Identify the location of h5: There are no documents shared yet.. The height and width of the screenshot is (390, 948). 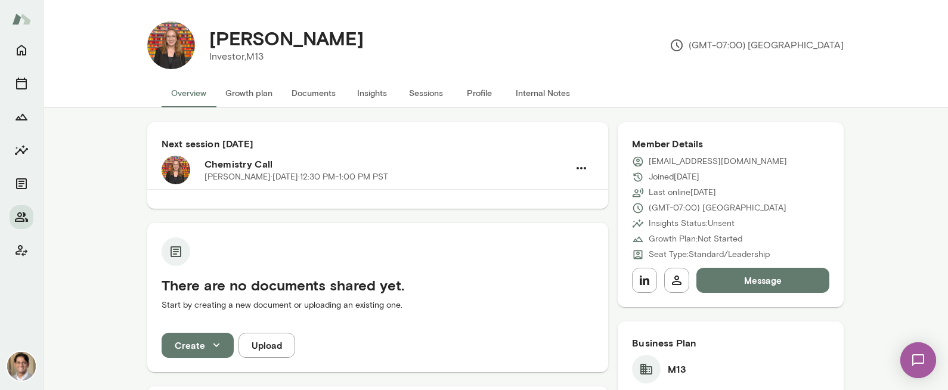
(377, 285).